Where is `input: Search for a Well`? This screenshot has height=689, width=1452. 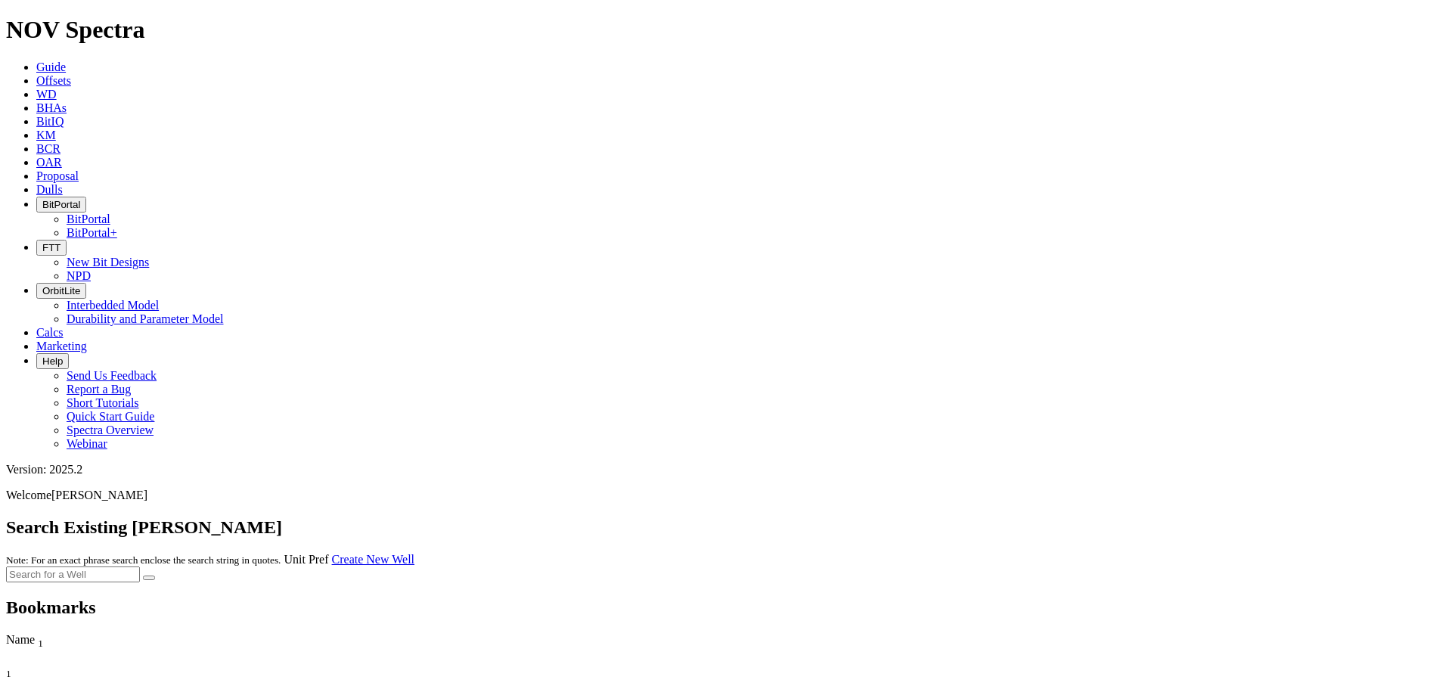
input: Search for a Well is located at coordinates (73, 574).